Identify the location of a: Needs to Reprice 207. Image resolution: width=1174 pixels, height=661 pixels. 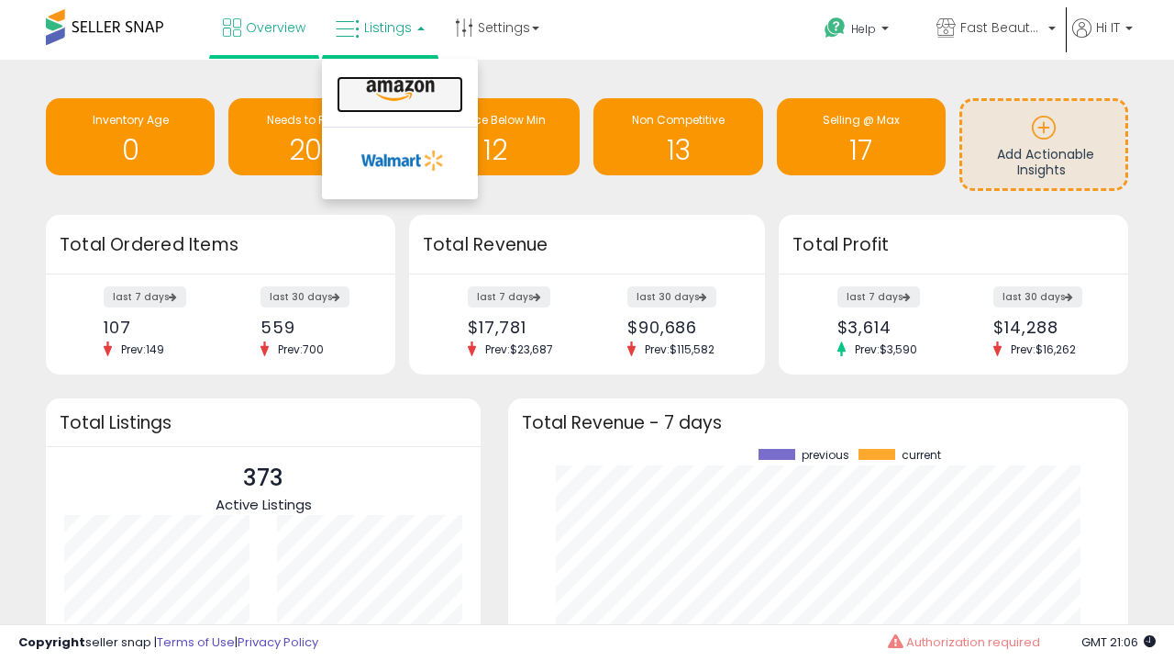
(313, 137).